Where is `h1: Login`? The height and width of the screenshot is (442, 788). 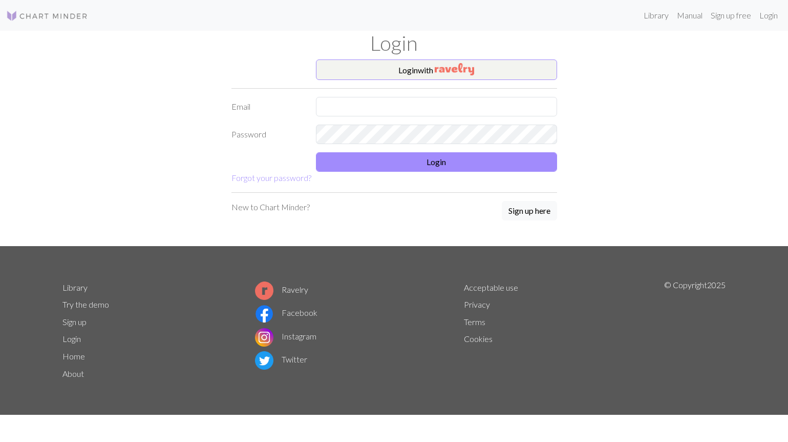 h1: Login is located at coordinates (394, 43).